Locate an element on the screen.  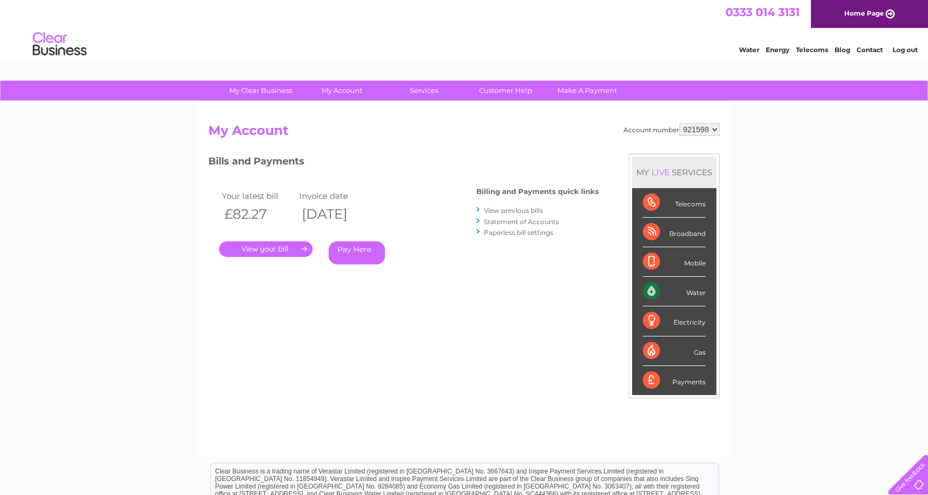
div: Mobile is located at coordinates (674, 262).